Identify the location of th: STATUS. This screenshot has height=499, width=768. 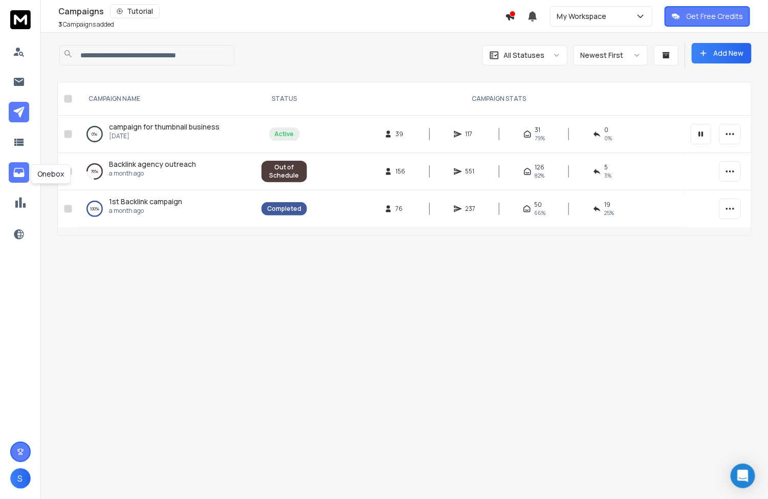
(284, 99).